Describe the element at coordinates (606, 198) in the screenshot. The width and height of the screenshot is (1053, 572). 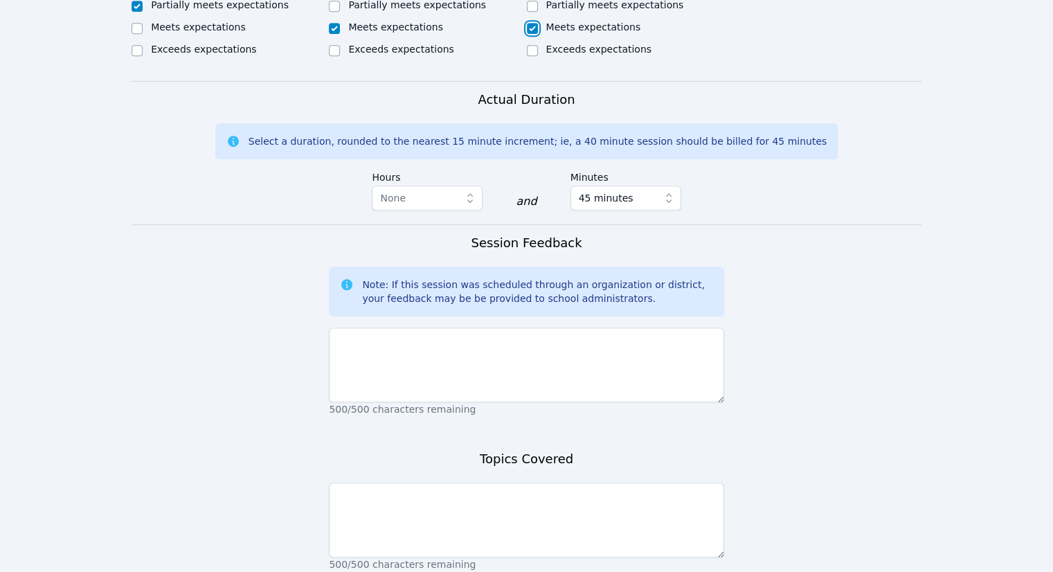
I see `span: 45 minutes` at that location.